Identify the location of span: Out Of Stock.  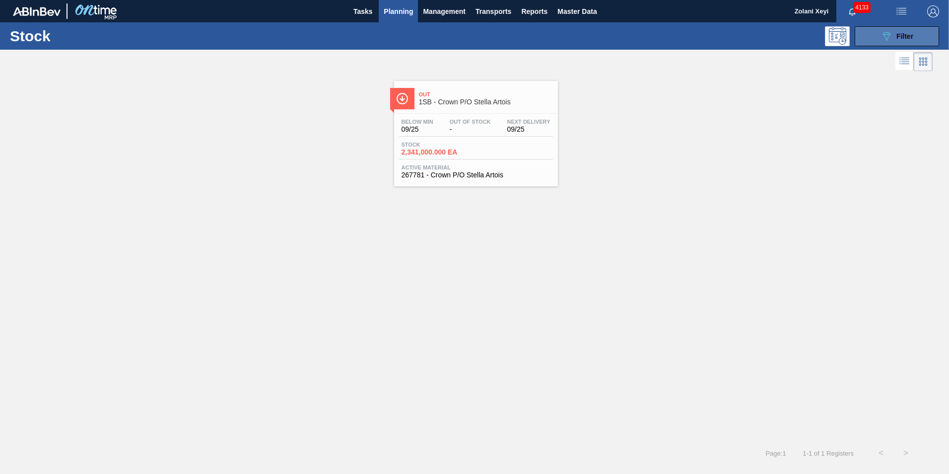
(470, 122).